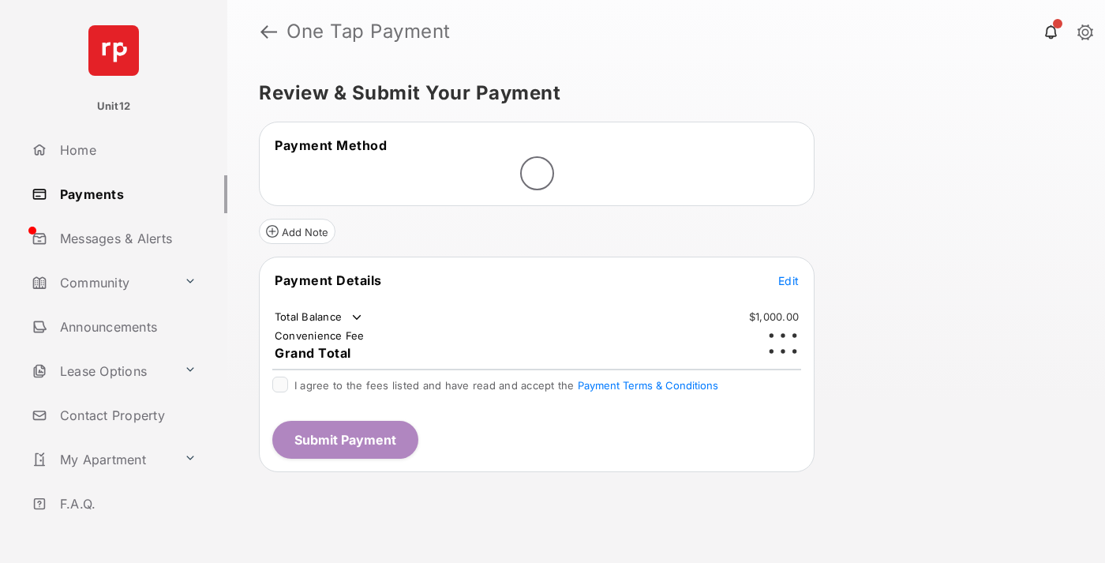  What do you see at coordinates (789, 280) in the screenshot?
I see `span: Edit` at bounding box center [789, 280].